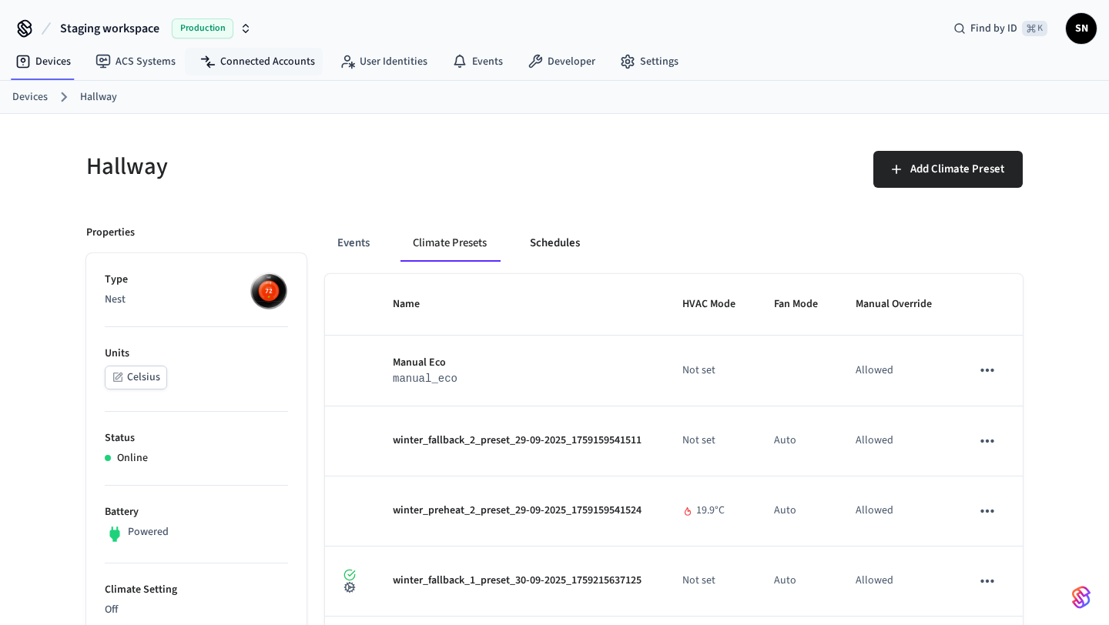  Describe the element at coordinates (709, 511) in the screenshot. I see `div: 19.9 °C` at that location.